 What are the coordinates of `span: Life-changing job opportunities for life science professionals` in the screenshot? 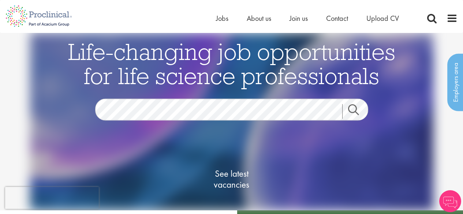 It's located at (232, 63).